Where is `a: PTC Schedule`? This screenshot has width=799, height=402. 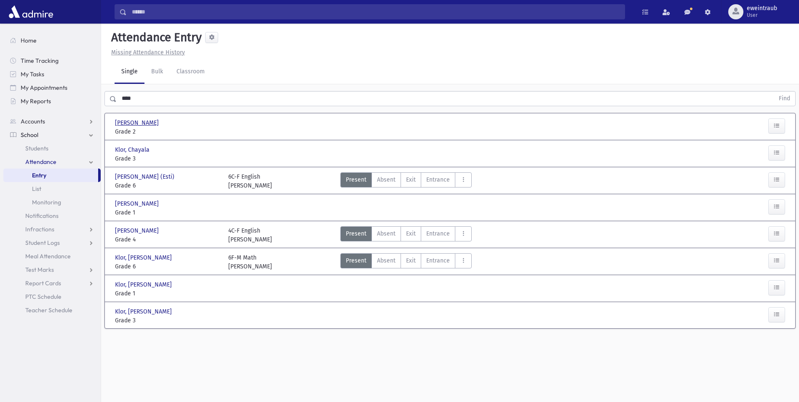 a: PTC Schedule is located at coordinates (52, 297).